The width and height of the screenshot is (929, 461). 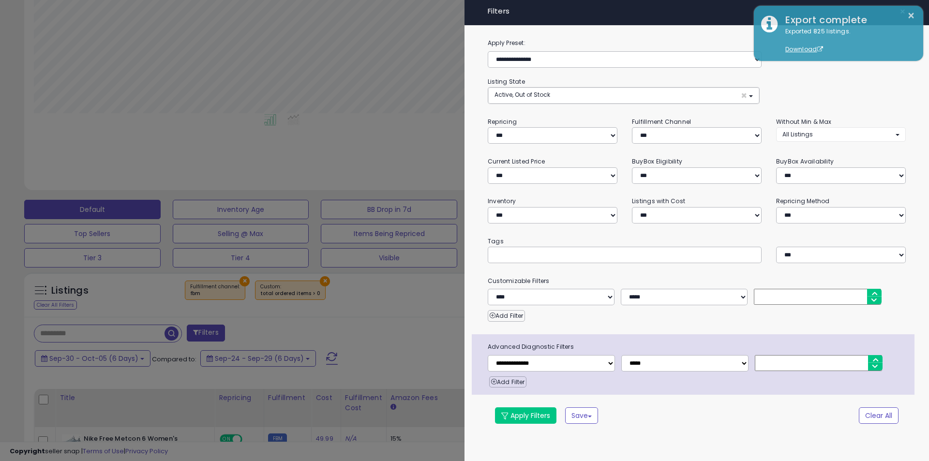 What do you see at coordinates (878, 416) in the screenshot?
I see `button: Clear All` at bounding box center [878, 416].